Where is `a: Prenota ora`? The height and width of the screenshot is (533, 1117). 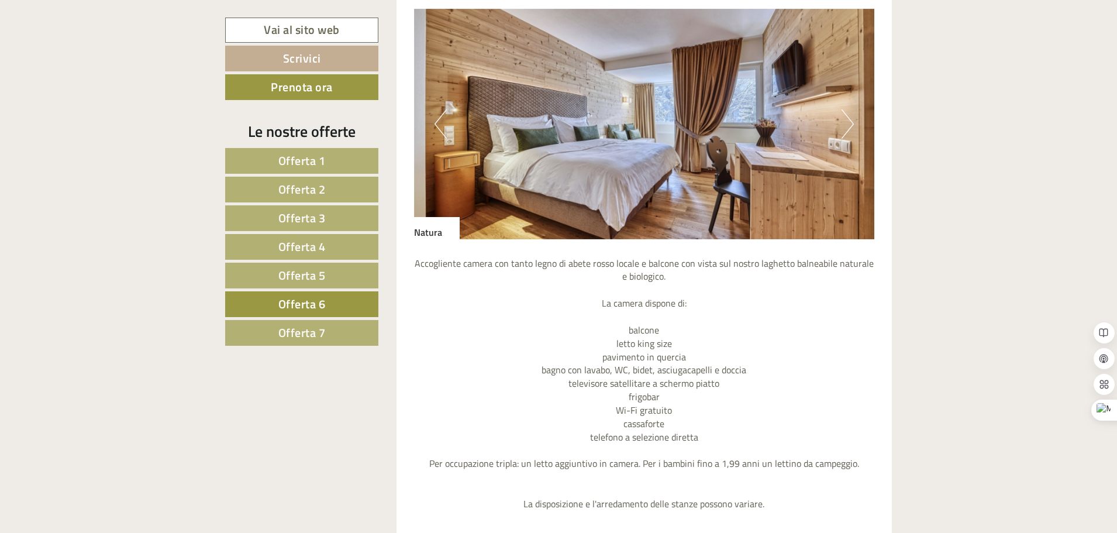 a: Prenota ora is located at coordinates (302, 87).